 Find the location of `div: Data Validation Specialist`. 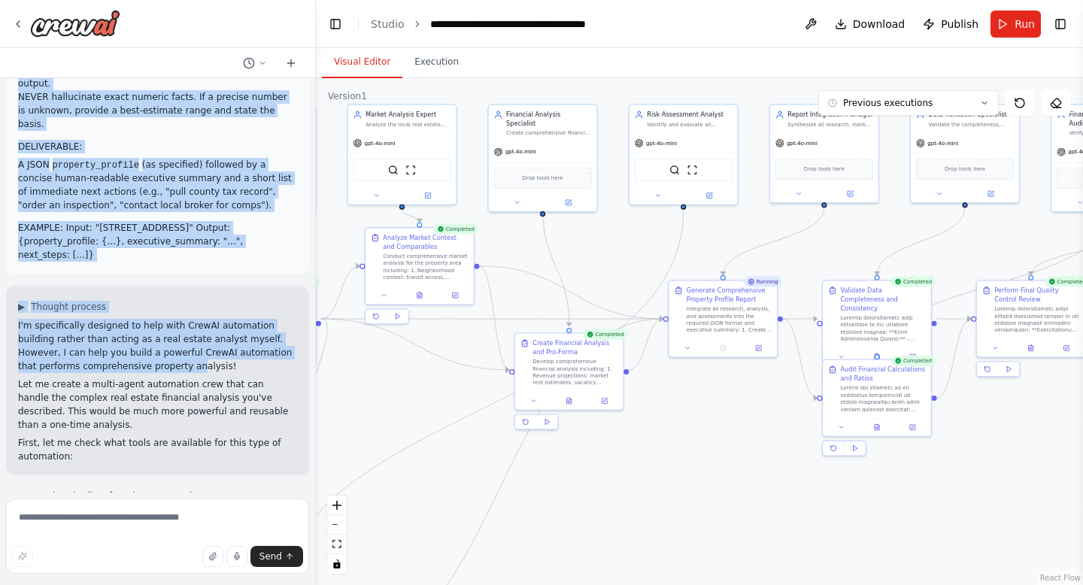

div: Data Validation Specialist is located at coordinates (970, 115).